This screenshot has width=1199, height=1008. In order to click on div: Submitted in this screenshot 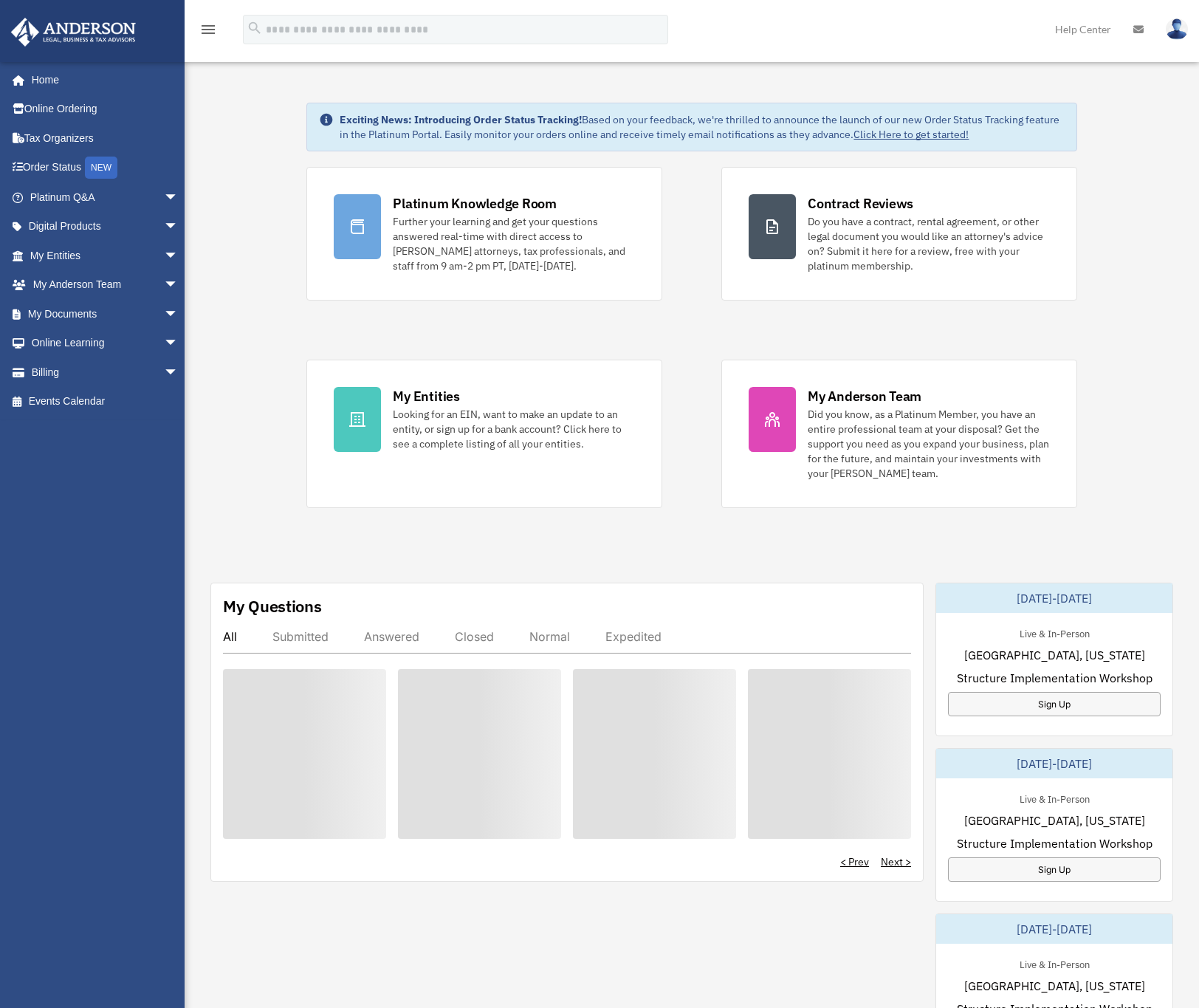, I will do `click(301, 636)`.